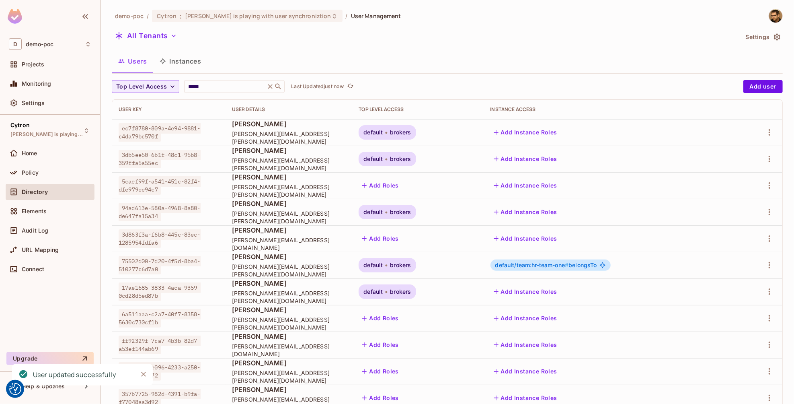  I want to click on span: Directory, so click(35, 192).